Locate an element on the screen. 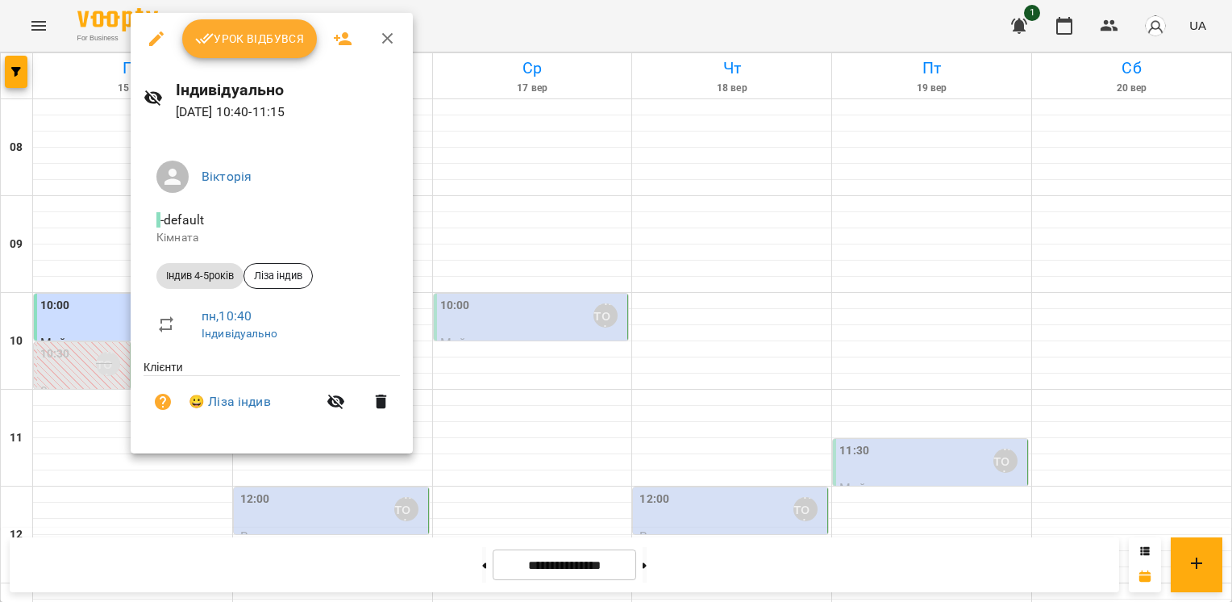 The width and height of the screenshot is (1232, 602). button: Візит ще не сплачено. Додати оплату? is located at coordinates (163, 402).